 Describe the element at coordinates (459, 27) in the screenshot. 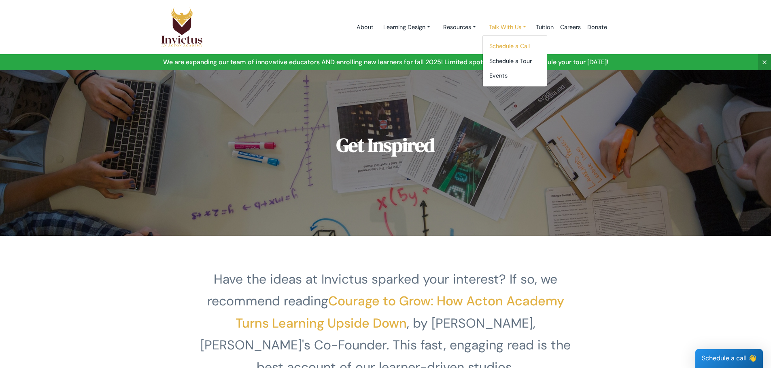

I see `a: Resources` at that location.